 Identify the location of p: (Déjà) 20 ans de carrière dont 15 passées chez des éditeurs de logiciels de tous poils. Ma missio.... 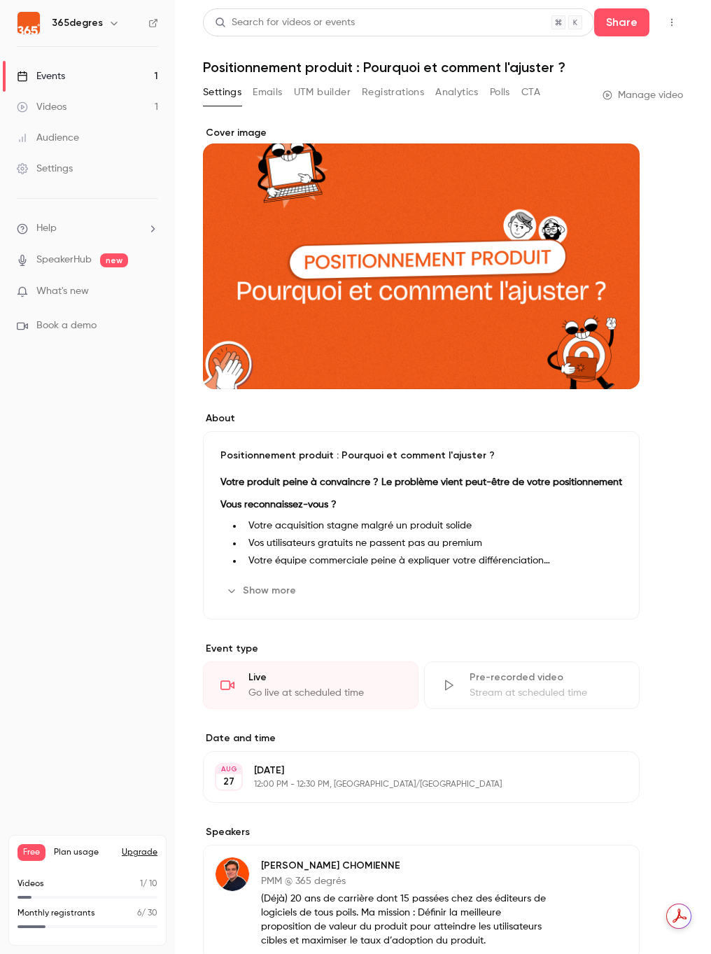
(405, 920).